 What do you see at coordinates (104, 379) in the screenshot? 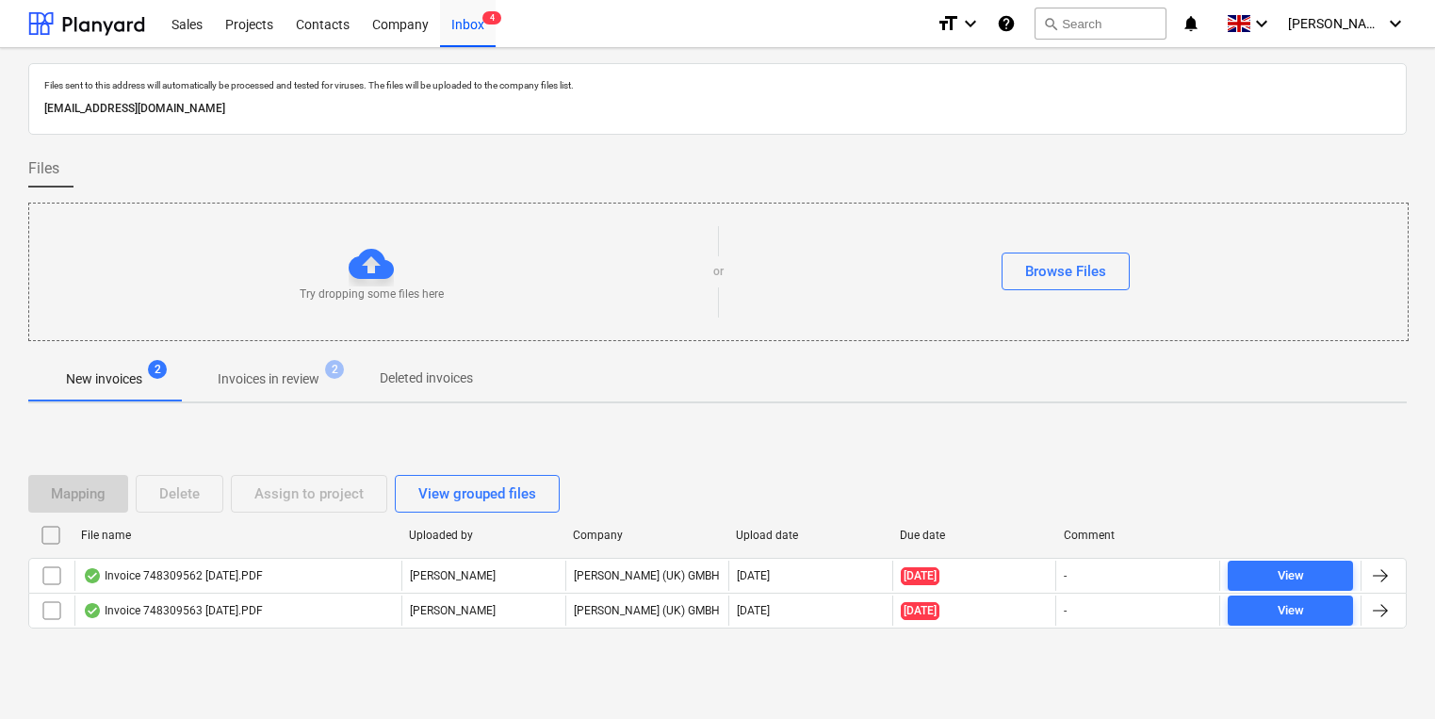
I see `p: New invoices` at bounding box center [104, 379].